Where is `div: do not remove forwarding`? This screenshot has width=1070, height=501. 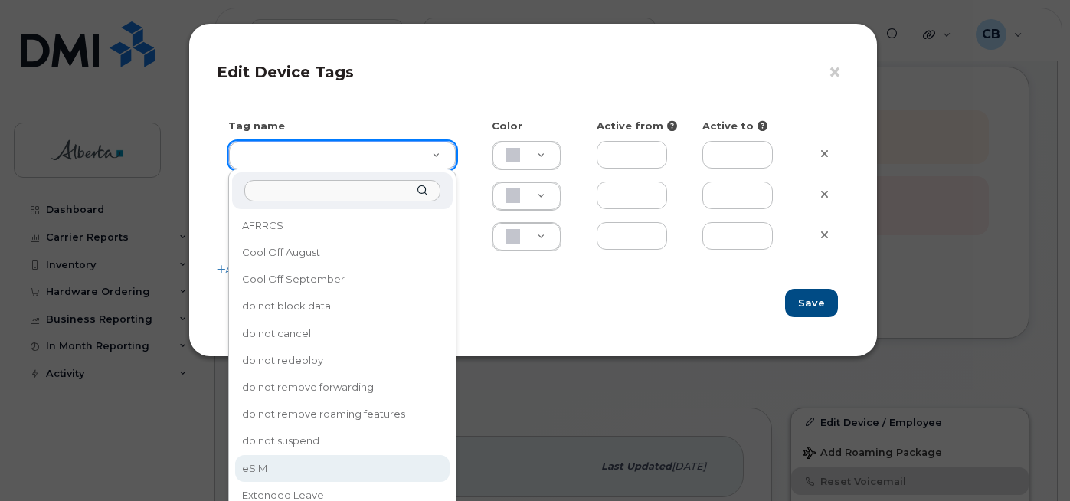
div: do not remove forwarding is located at coordinates (343, 387).